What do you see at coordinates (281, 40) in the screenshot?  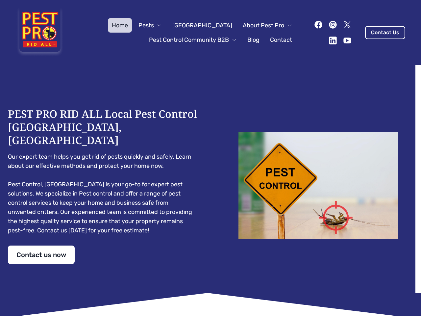 I see `a: Contact` at bounding box center [281, 40].